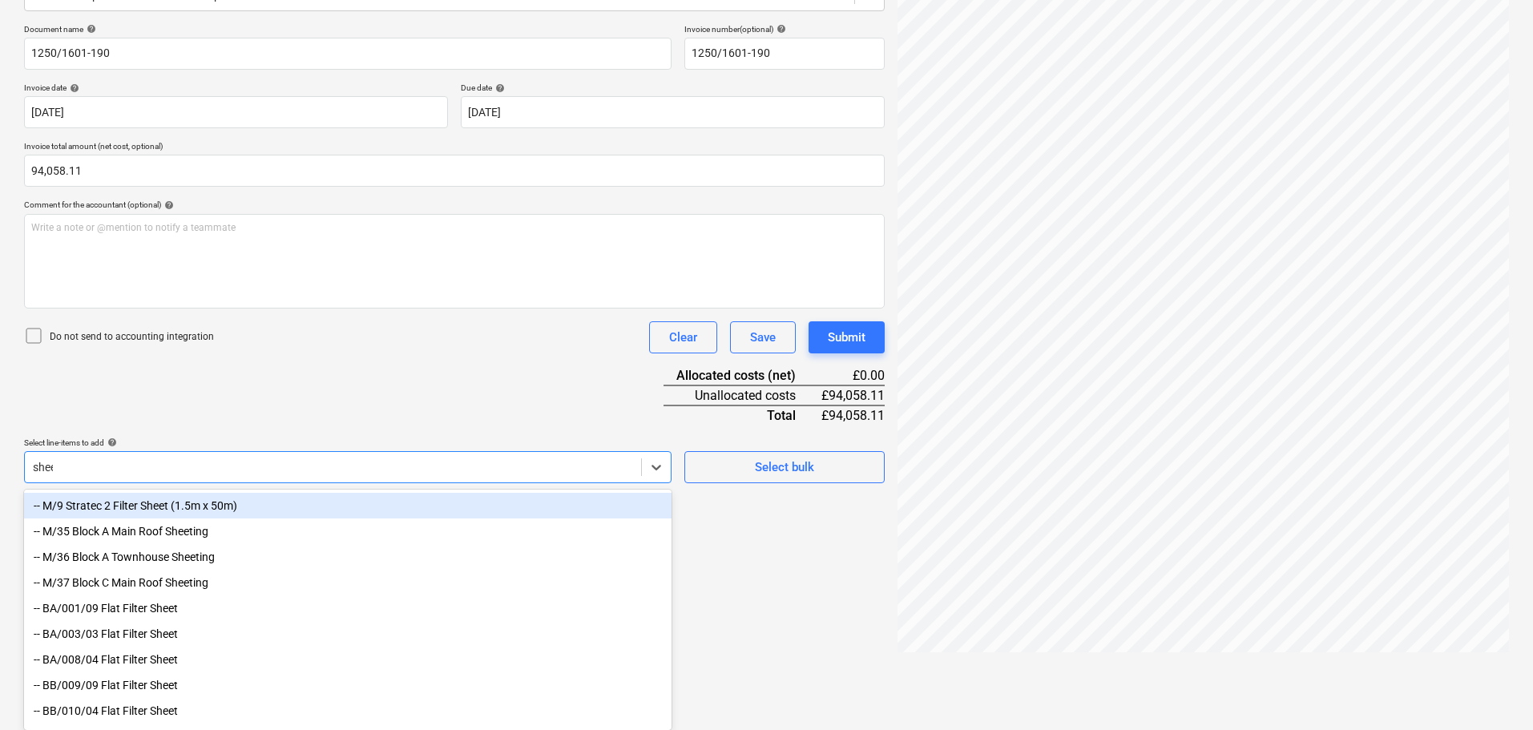 The width and height of the screenshot is (1533, 730). What do you see at coordinates (683, 337) in the screenshot?
I see `button: Clear` at bounding box center [683, 337].